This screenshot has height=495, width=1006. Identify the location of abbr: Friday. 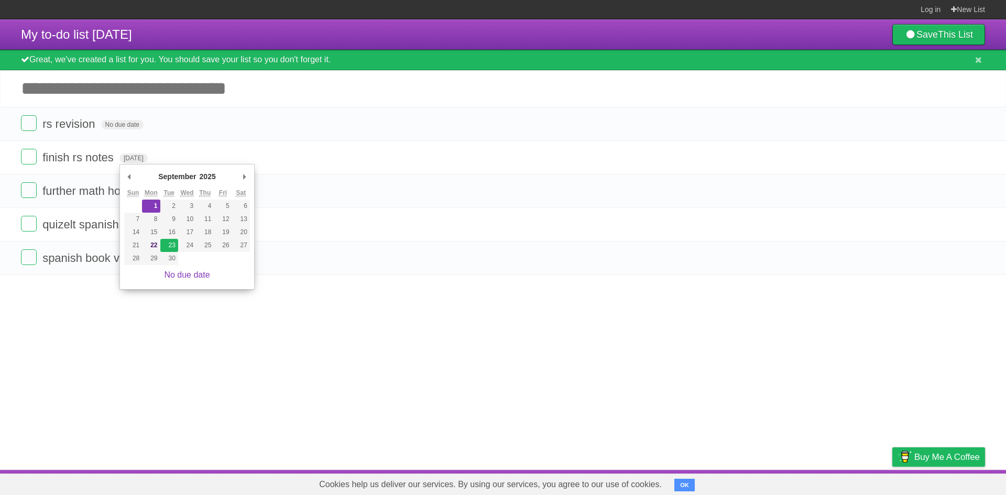
(223, 193).